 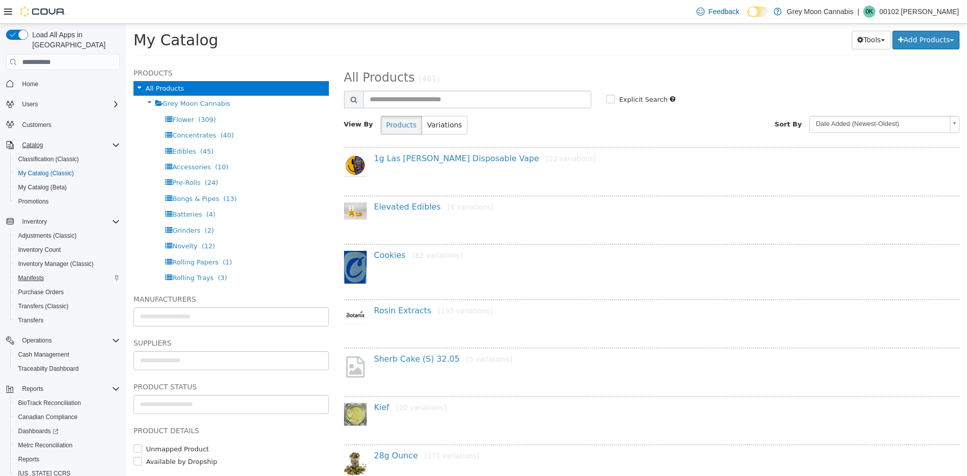 I want to click on span: Purchase Orders, so click(x=41, y=292).